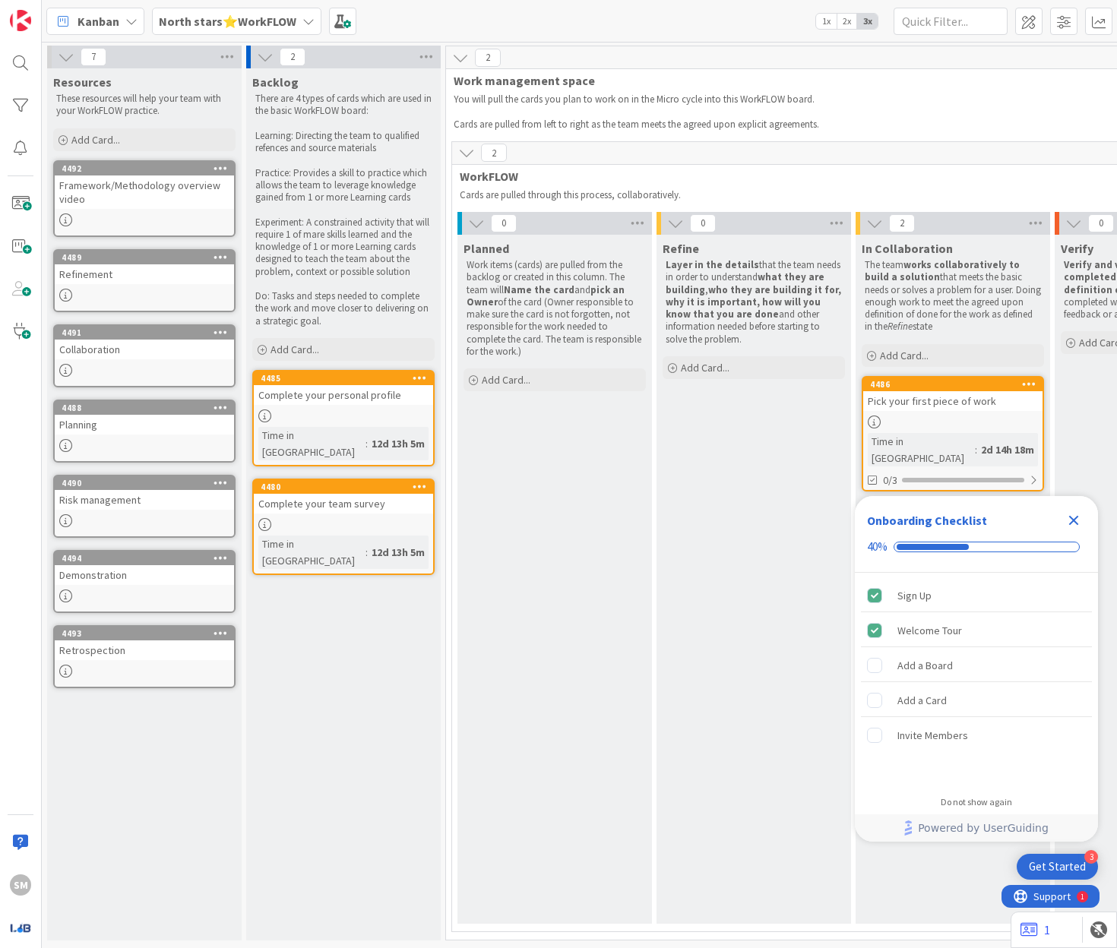  Describe the element at coordinates (712, 264) in the screenshot. I see `strong: Layer in the details` at that location.